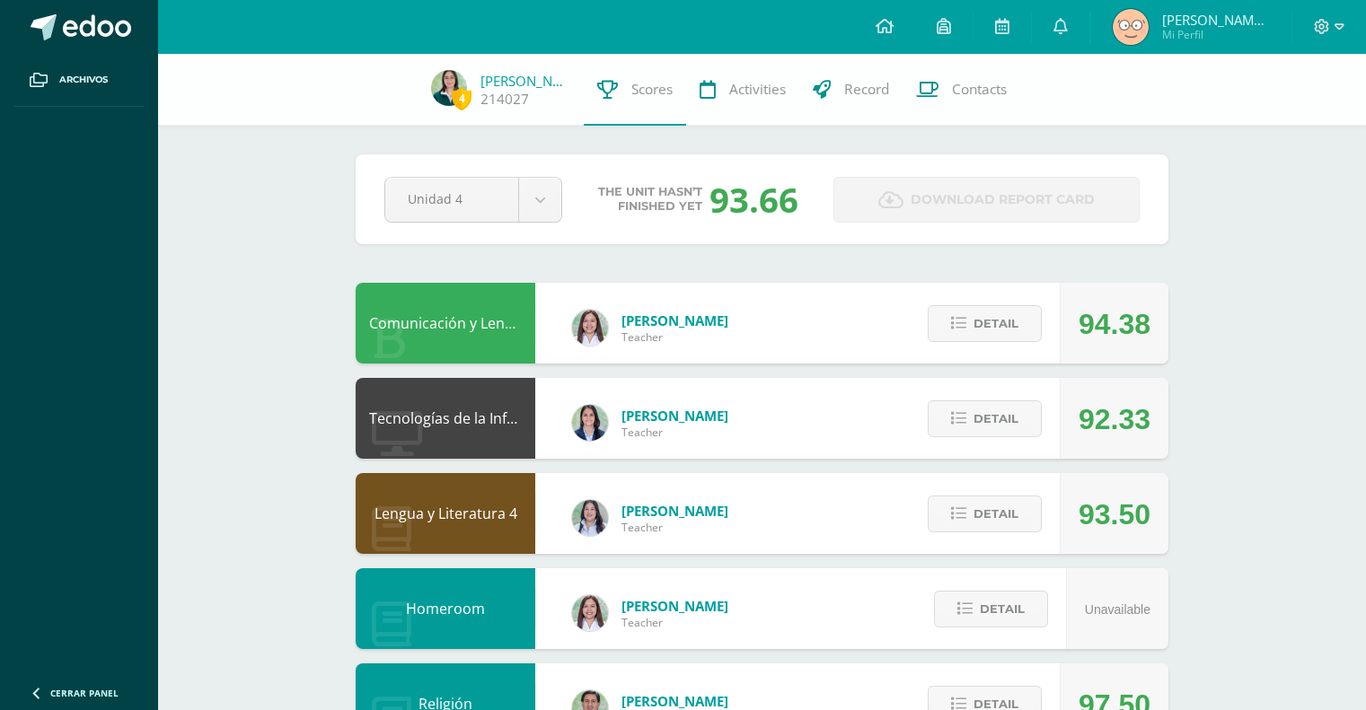 Image resolution: width=1366 pixels, height=710 pixels. I want to click on span: Cerrar panel, so click(84, 693).